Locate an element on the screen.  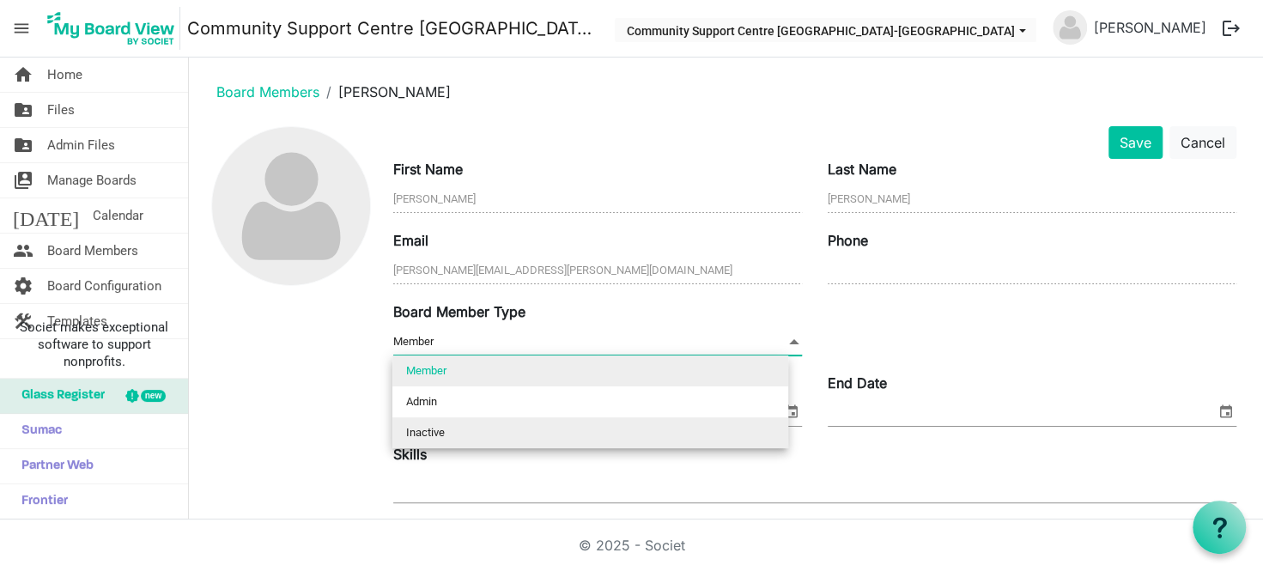
button: logout is located at coordinates (1231, 28).